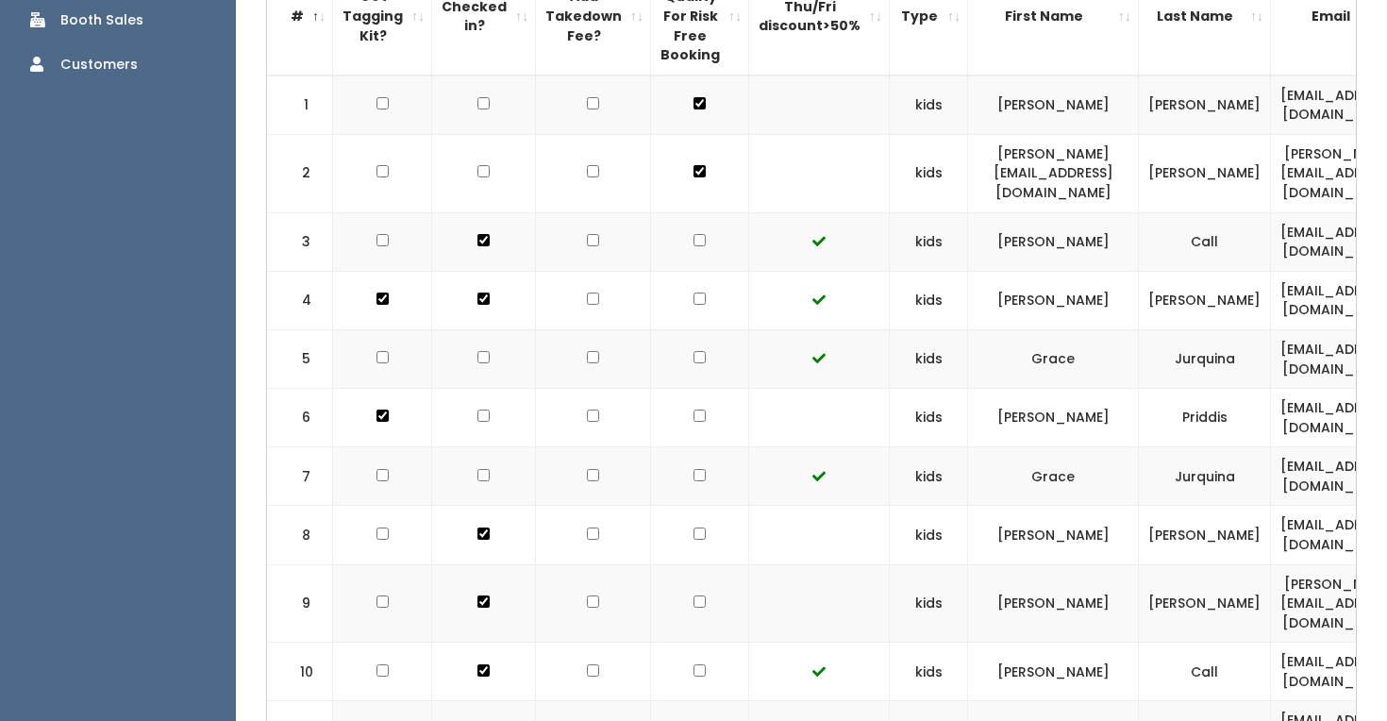  Describe the element at coordinates (300, 477) in the screenshot. I see `td: 7` at that location.